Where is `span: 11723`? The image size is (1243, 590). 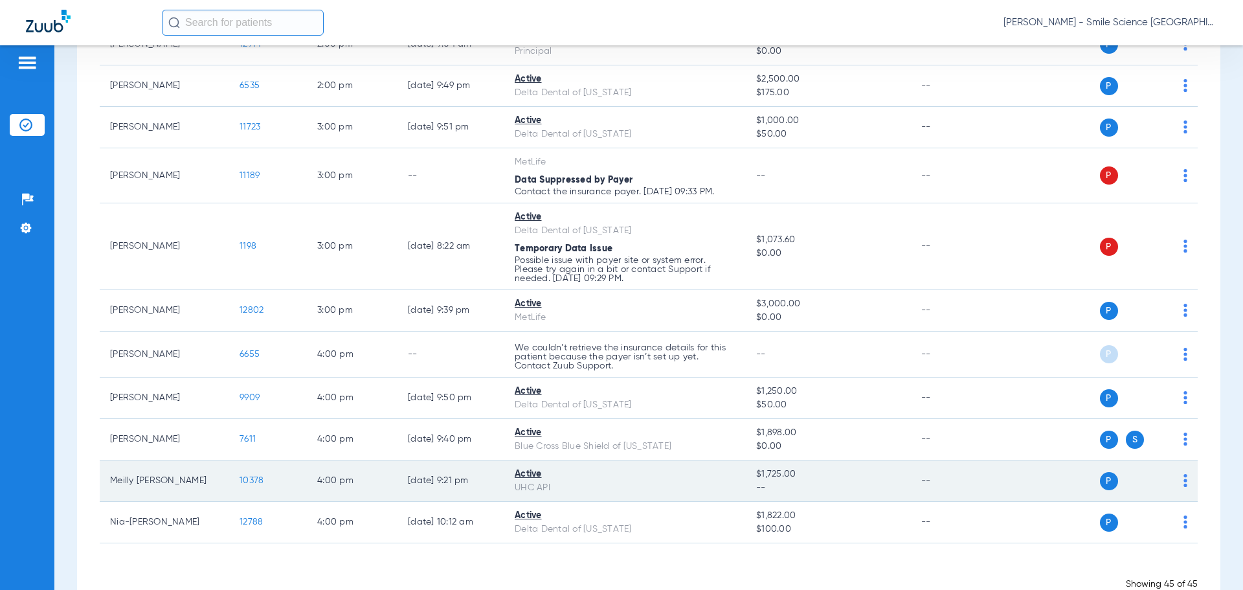
span: 11723 is located at coordinates (250, 127).